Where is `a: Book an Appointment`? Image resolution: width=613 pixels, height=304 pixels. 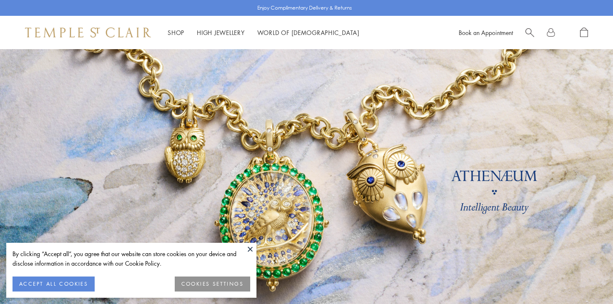 a: Book an Appointment is located at coordinates (486, 33).